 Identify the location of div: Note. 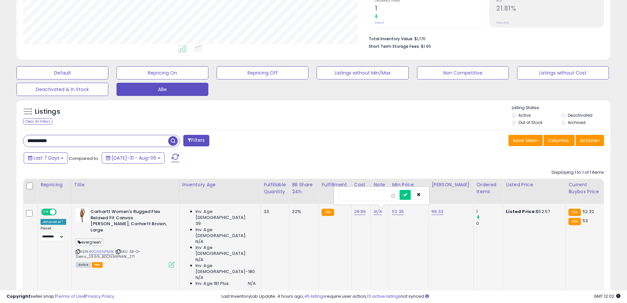
(380, 184).